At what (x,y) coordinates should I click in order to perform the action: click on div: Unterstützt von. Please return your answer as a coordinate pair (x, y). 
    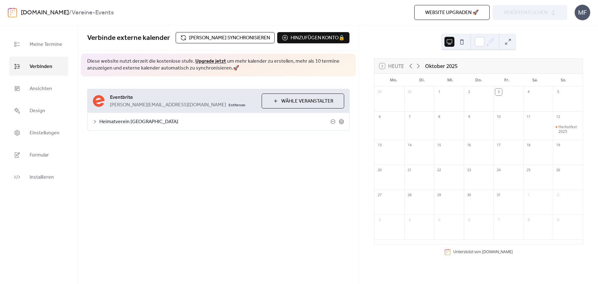
    Looking at the image, I should click on (483, 252).